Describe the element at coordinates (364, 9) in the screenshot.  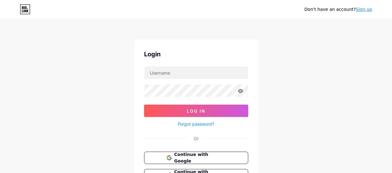
I see `a: Sign up` at that location.